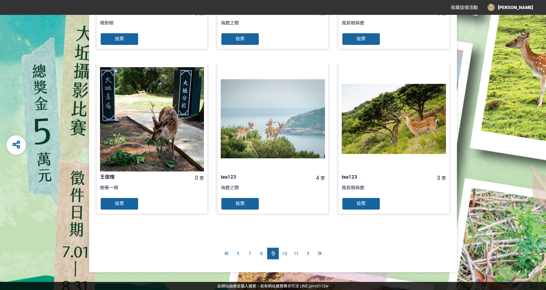 The height and width of the screenshot is (290, 546). Describe the element at coordinates (319, 286) in the screenshot. I see `a: @irv0112w` at that location.